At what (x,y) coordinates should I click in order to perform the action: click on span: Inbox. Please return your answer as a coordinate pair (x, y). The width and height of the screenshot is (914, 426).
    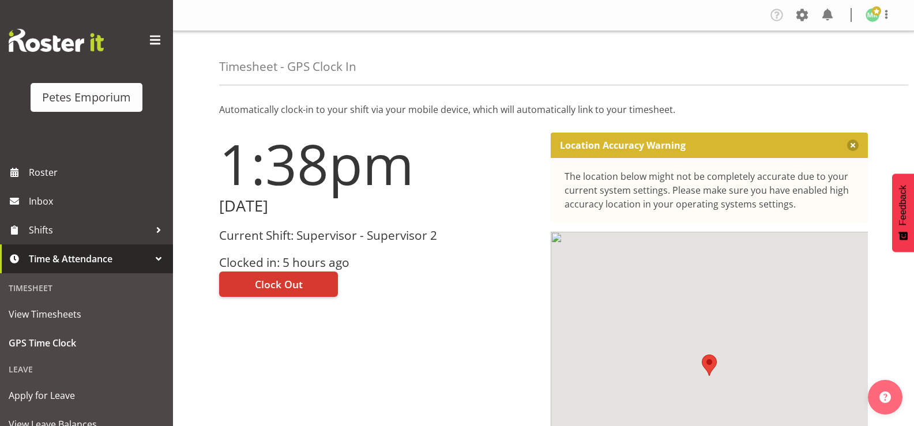
    Looking at the image, I should click on (98, 201).